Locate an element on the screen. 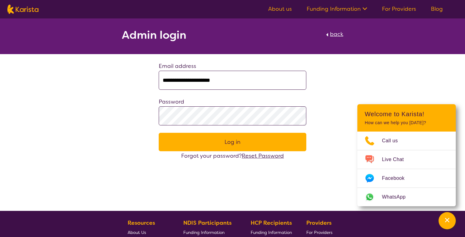 The width and height of the screenshot is (465, 237). button: Log in is located at coordinates (233, 142).